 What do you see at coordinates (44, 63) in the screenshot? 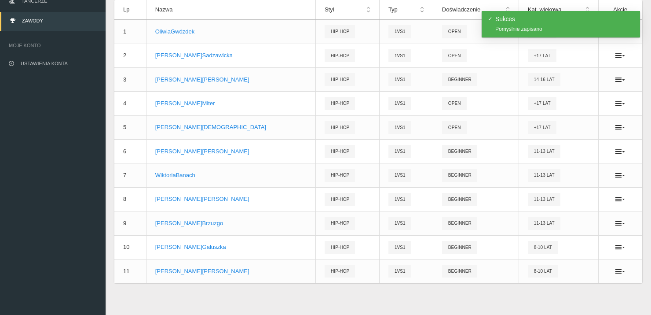
I see `span: Ustawienia konta` at bounding box center [44, 63].